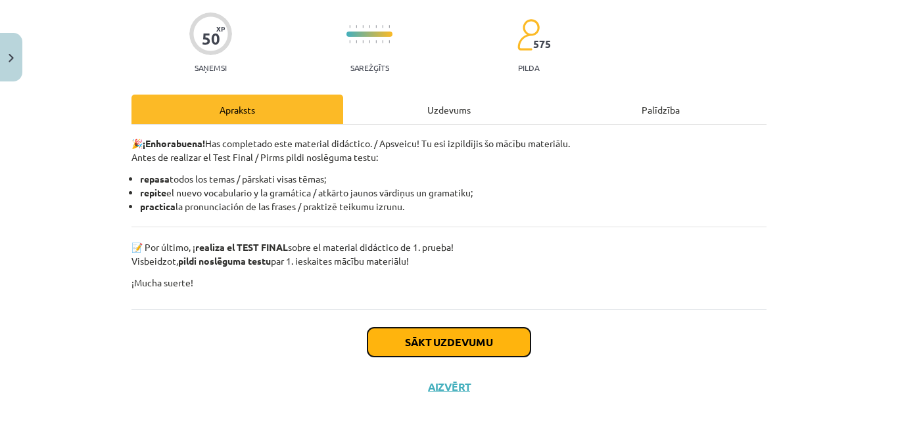 The image size is (898, 421). Describe the element at coordinates (220, 28) in the screenshot. I see `span: XP` at that location.